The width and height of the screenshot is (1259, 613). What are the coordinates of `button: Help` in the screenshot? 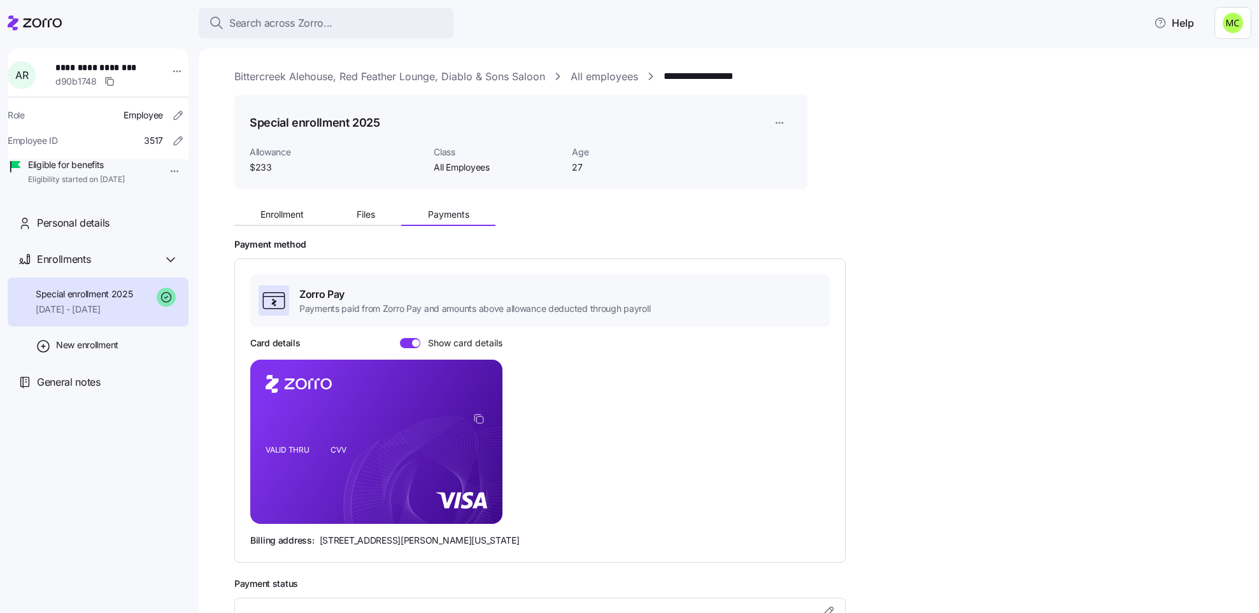 It's located at (1174, 23).